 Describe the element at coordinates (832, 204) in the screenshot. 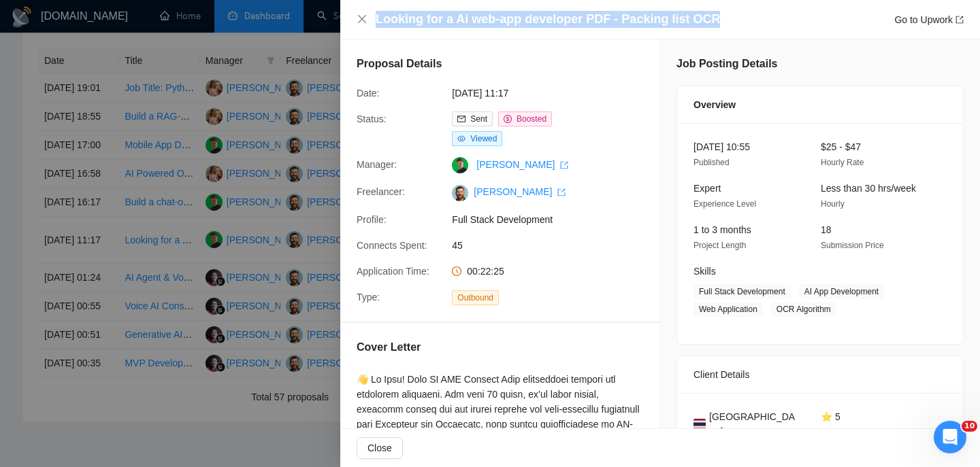

I see `span: Hourly` at that location.